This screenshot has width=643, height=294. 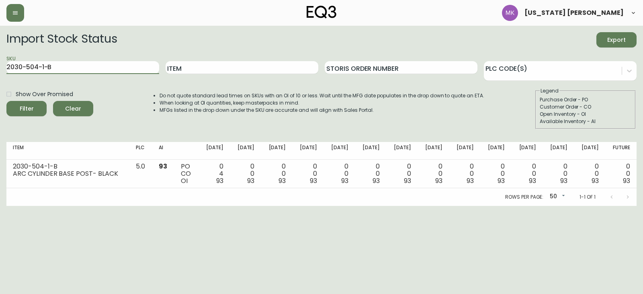 I want to click on h2: Import Stock Status, so click(x=61, y=40).